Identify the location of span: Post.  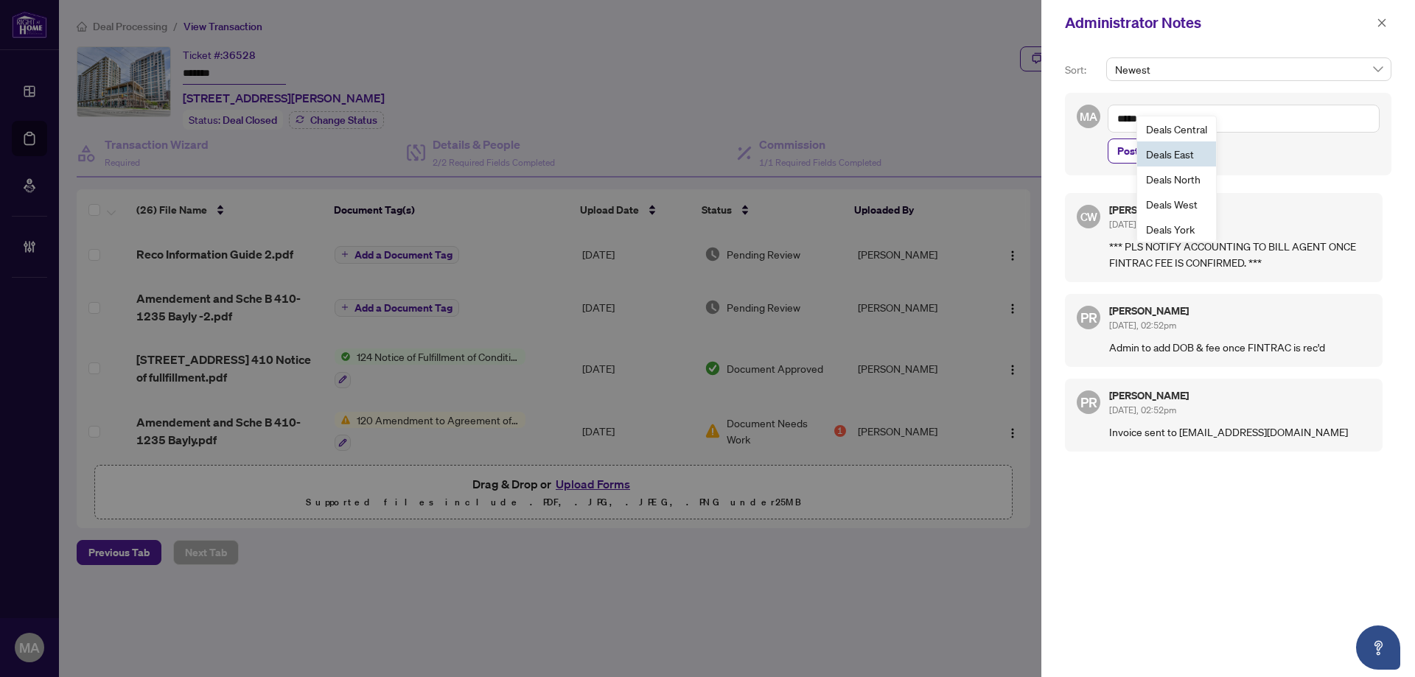
(1128, 151).